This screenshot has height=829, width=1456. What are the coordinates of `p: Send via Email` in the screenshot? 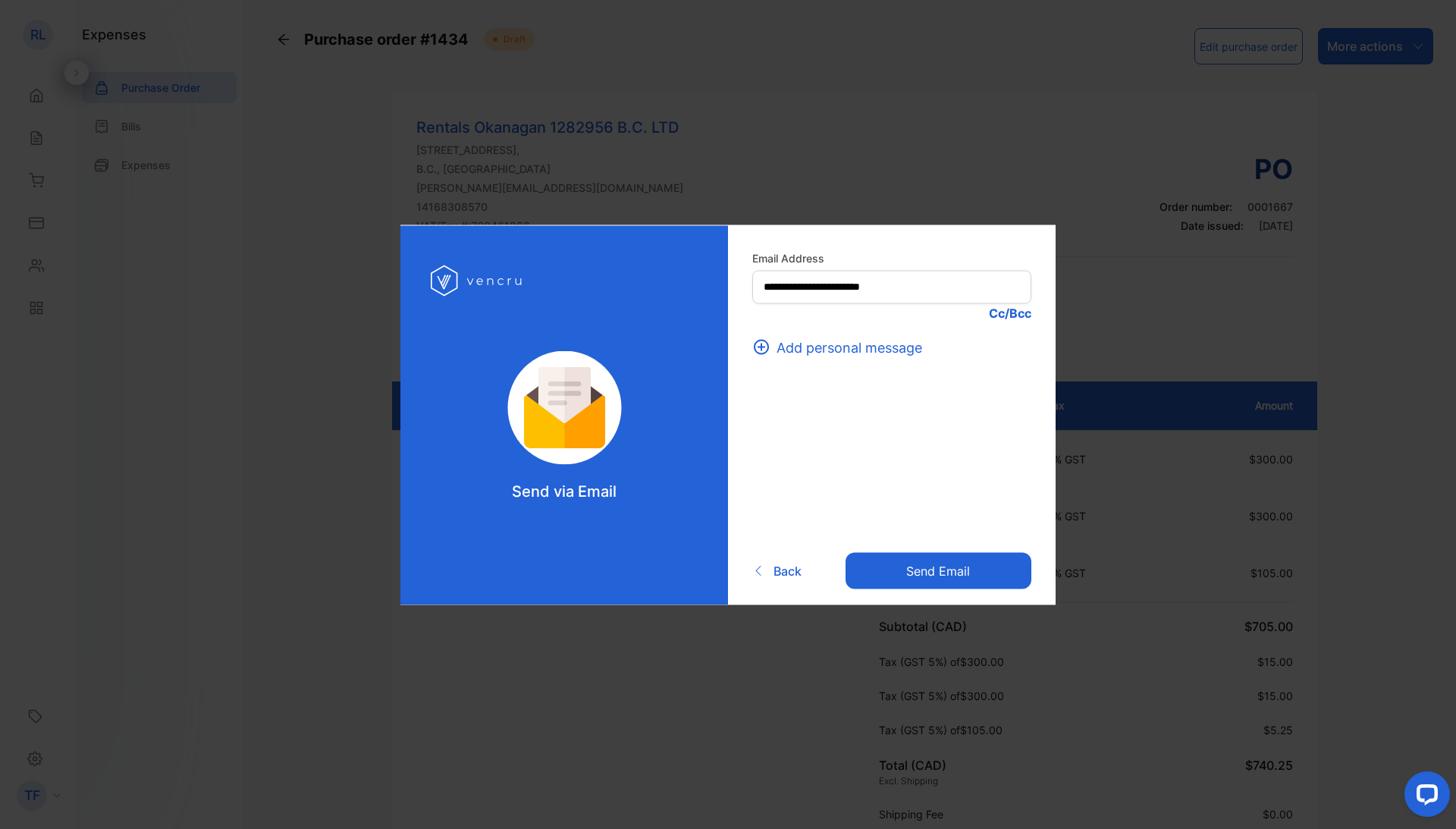 It's located at (564, 491).